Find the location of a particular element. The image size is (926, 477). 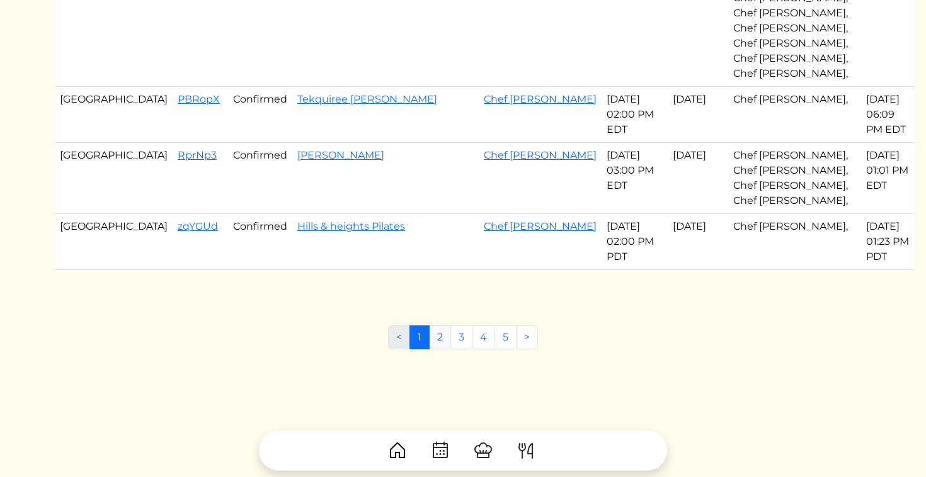

a: PBRopX is located at coordinates (198, 99).